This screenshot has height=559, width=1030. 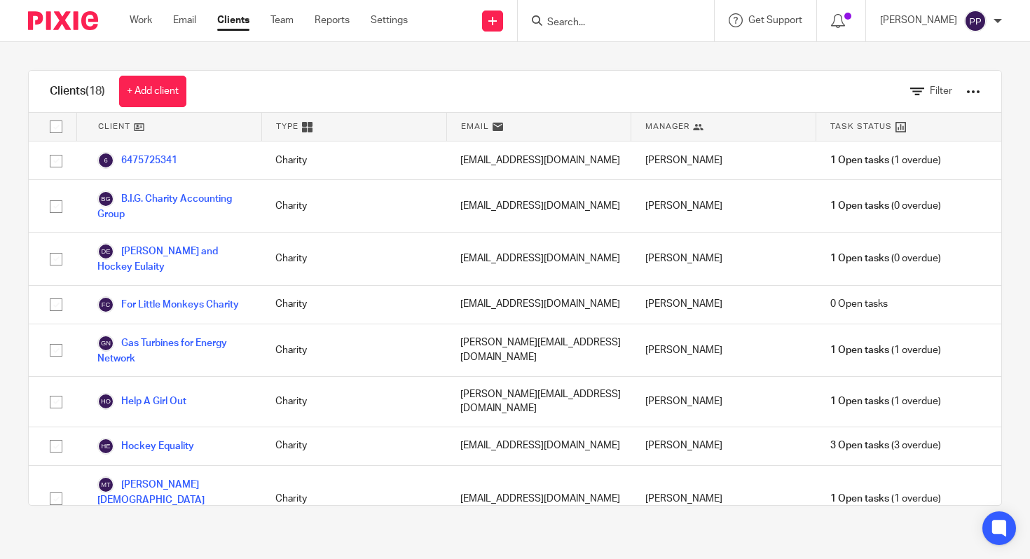 What do you see at coordinates (233, 20) in the screenshot?
I see `a: Clients` at bounding box center [233, 20].